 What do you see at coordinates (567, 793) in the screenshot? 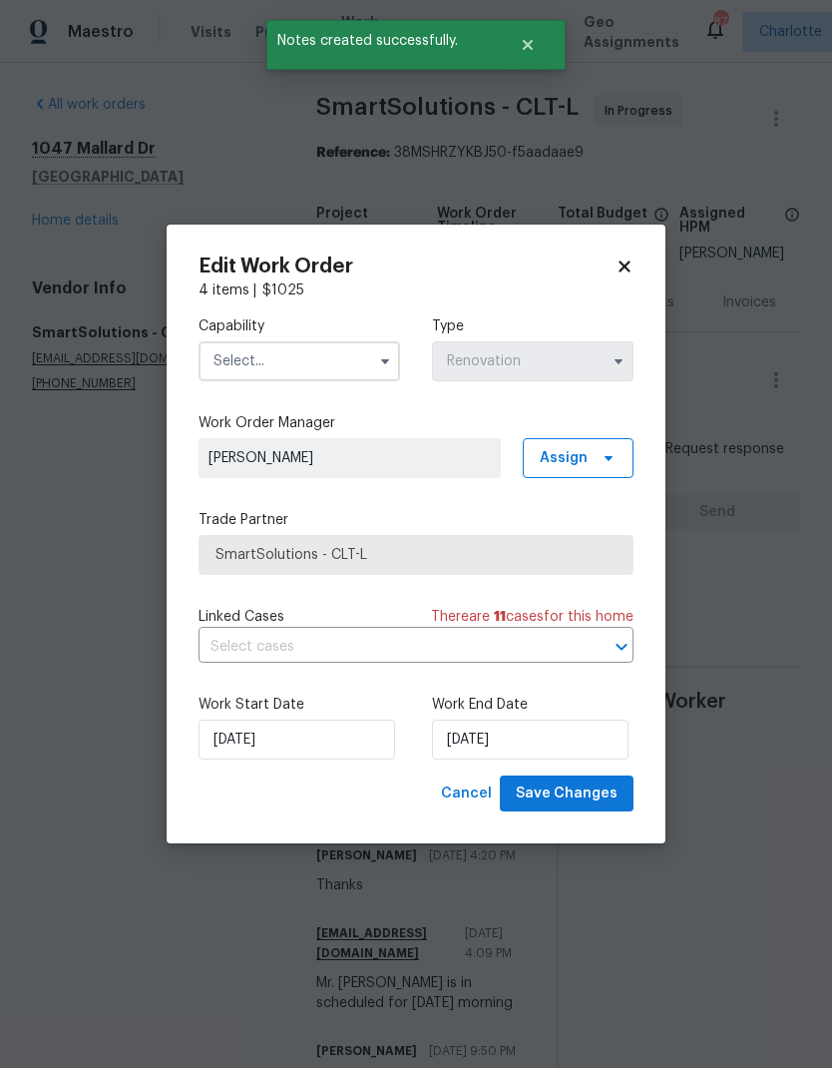
I see `button: Save Changes` at bounding box center [567, 793].